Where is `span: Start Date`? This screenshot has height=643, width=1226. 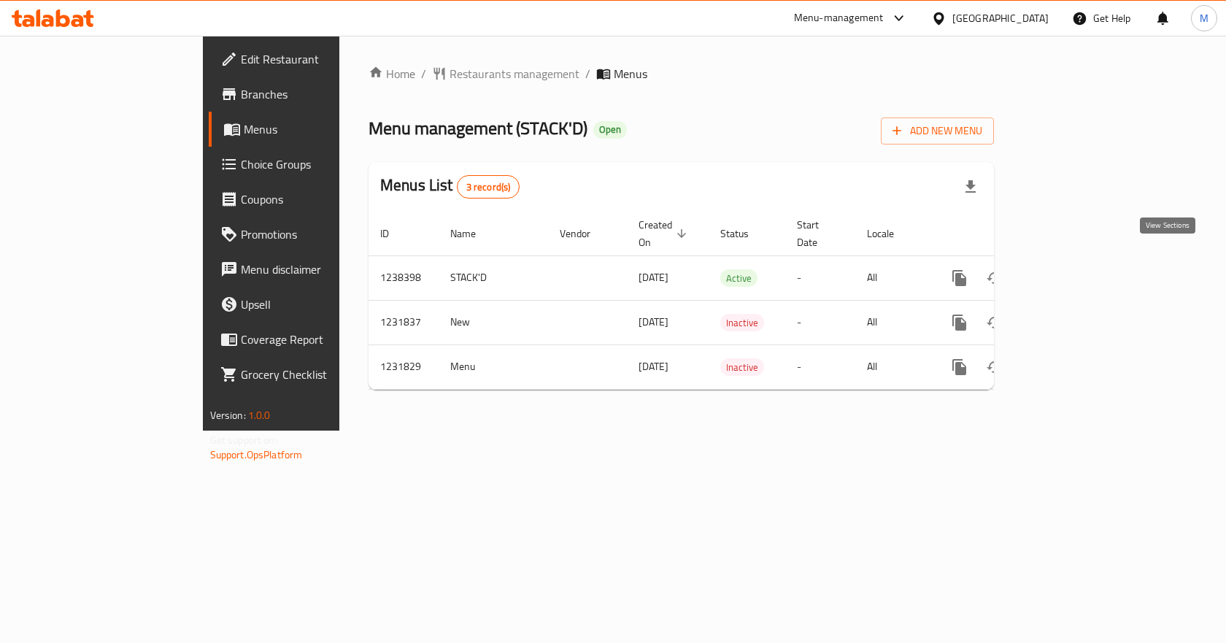 span: Start Date is located at coordinates (817, 234).